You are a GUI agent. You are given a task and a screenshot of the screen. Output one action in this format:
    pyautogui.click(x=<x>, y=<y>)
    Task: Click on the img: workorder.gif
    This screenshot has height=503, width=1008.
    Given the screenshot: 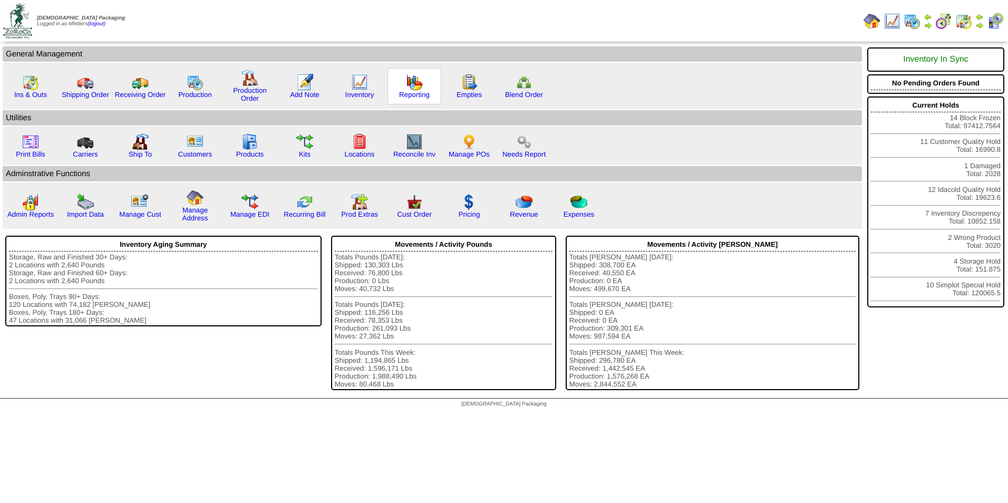 What is the action you would take?
    pyautogui.click(x=469, y=82)
    